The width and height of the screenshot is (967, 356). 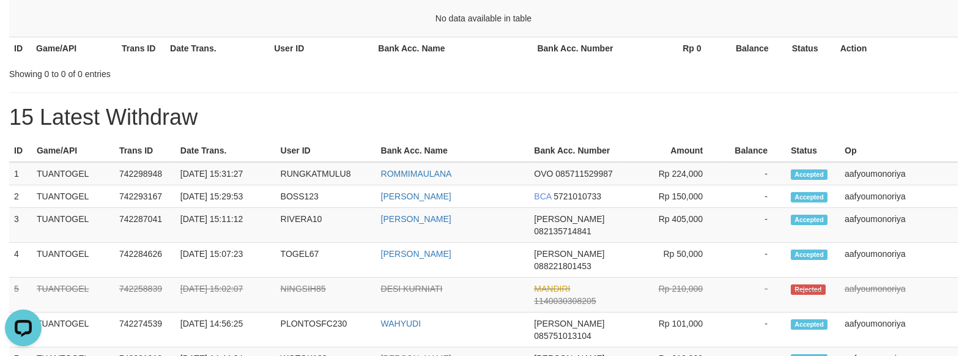 What do you see at coordinates (20, 174) in the screenshot?
I see `td: 1` at bounding box center [20, 174].